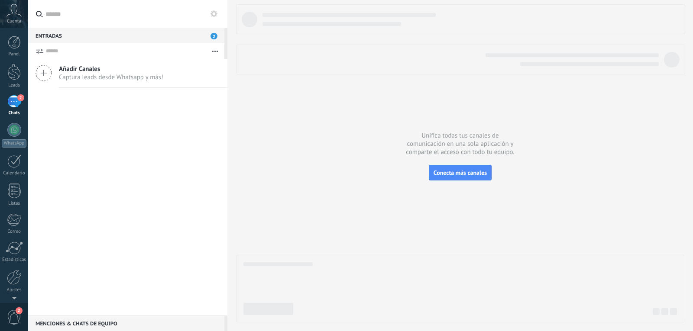 This screenshot has height=331, width=693. I want to click on div: Entradas, so click(126, 36).